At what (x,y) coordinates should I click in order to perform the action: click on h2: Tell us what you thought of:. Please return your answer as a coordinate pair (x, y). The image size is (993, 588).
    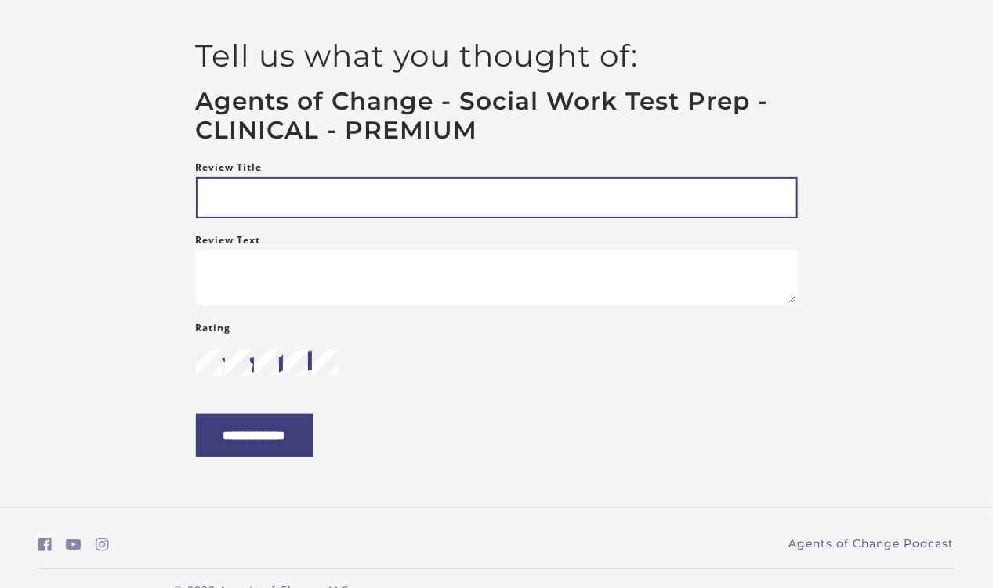
    Looking at the image, I should click on (497, 56).